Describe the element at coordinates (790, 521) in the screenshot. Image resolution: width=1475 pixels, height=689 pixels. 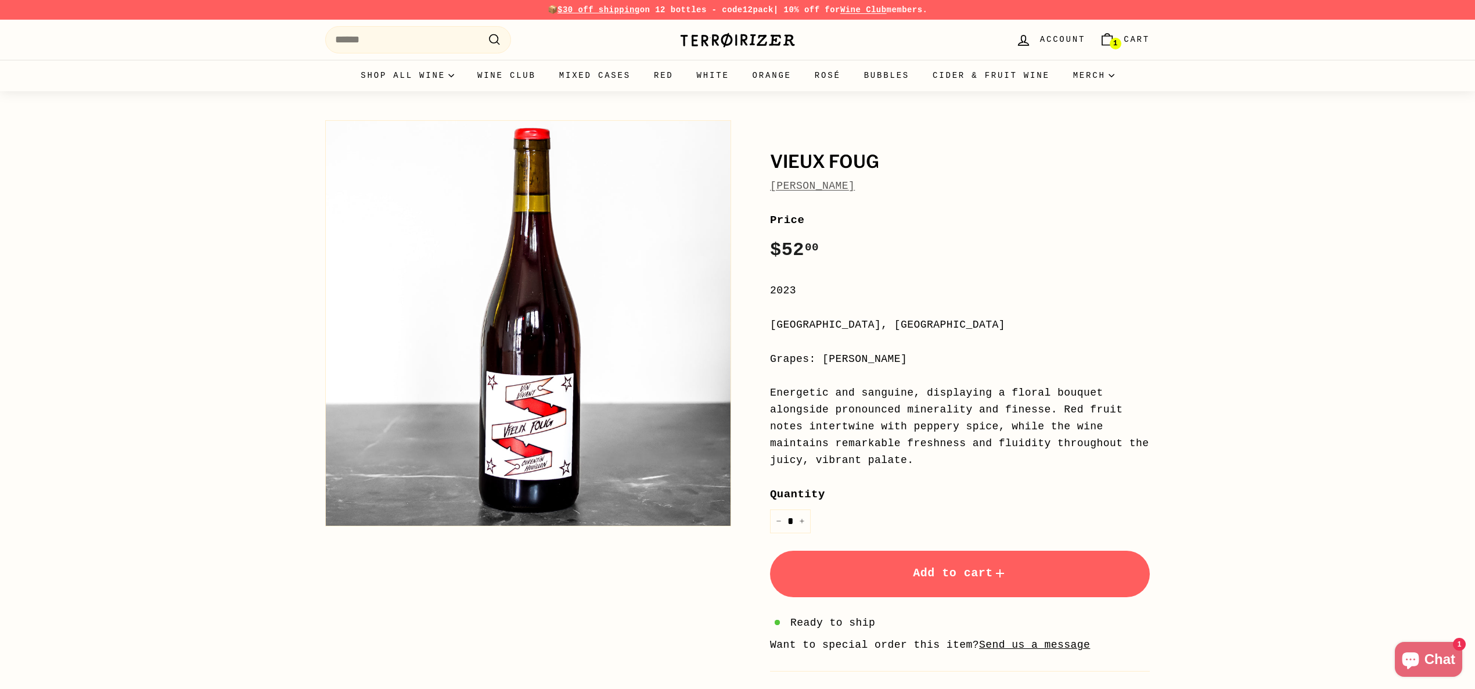
I see `input: quantity` at that location.